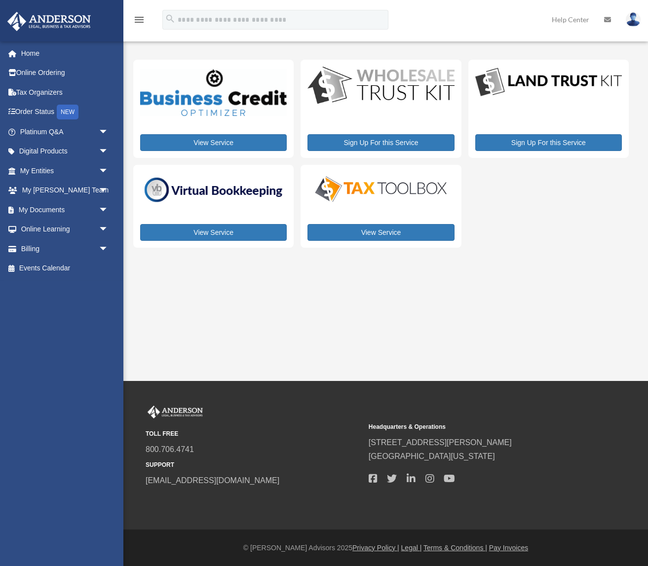 This screenshot has width=648, height=566. I want to click on a: Order StatusNEW, so click(65, 112).